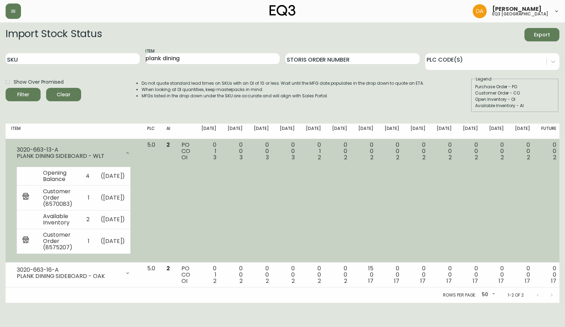 This screenshot has width=565, height=327. What do you see at coordinates (515, 106) in the screenshot?
I see `div: Available Inventory - AI` at bounding box center [515, 106].